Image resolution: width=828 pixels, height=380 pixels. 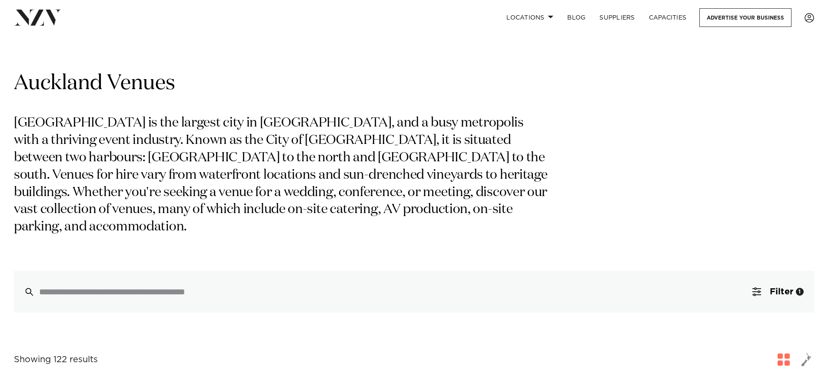 What do you see at coordinates (37, 17) in the screenshot?
I see `img: nzv-logo.png` at bounding box center [37, 17].